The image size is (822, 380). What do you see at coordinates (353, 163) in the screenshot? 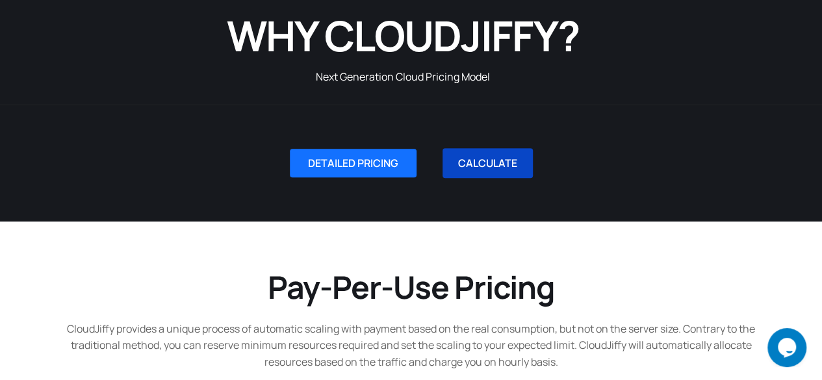
I see `a: DETAILED PRICING` at bounding box center [353, 163].